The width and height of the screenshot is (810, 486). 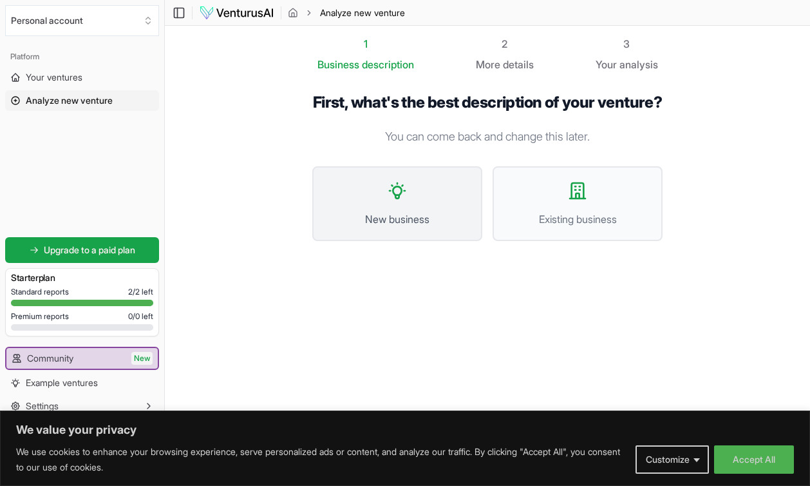 What do you see at coordinates (54, 77) in the screenshot?
I see `span: Your ventures` at bounding box center [54, 77].